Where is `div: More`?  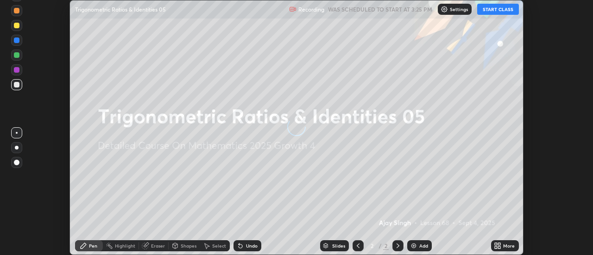 div: More is located at coordinates (508, 246).